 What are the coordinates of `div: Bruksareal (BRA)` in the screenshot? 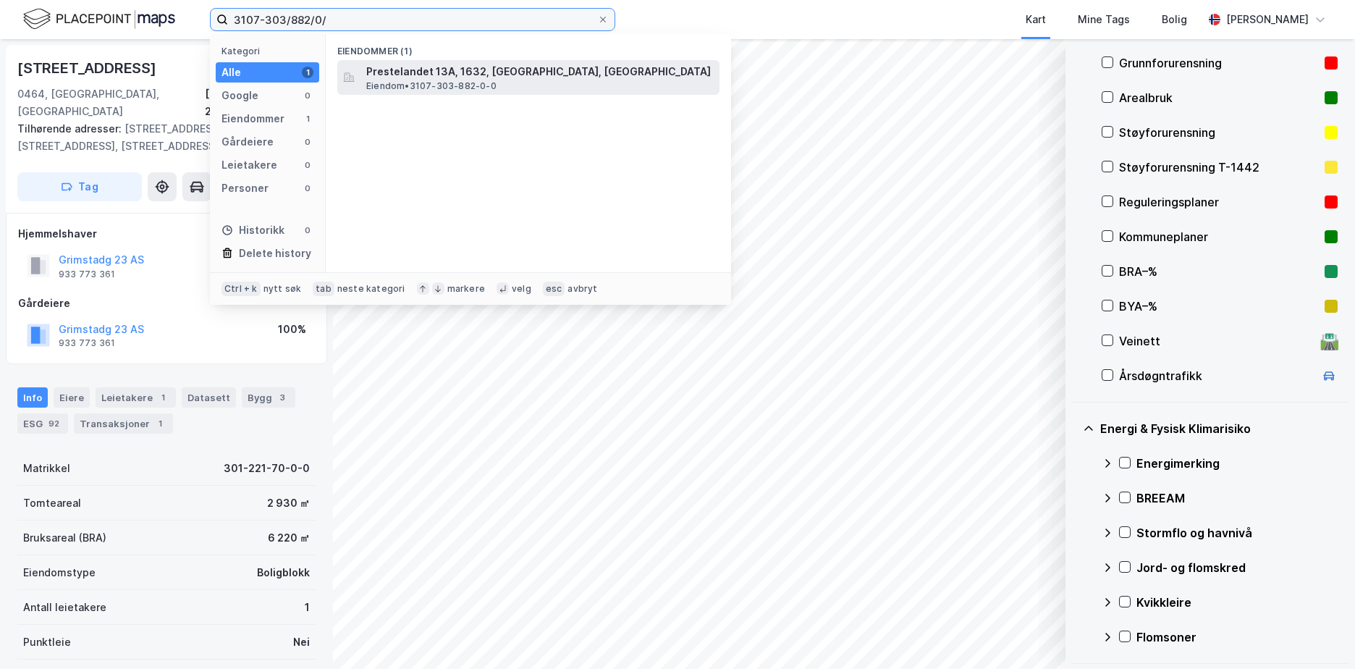 It's located at (64, 538).